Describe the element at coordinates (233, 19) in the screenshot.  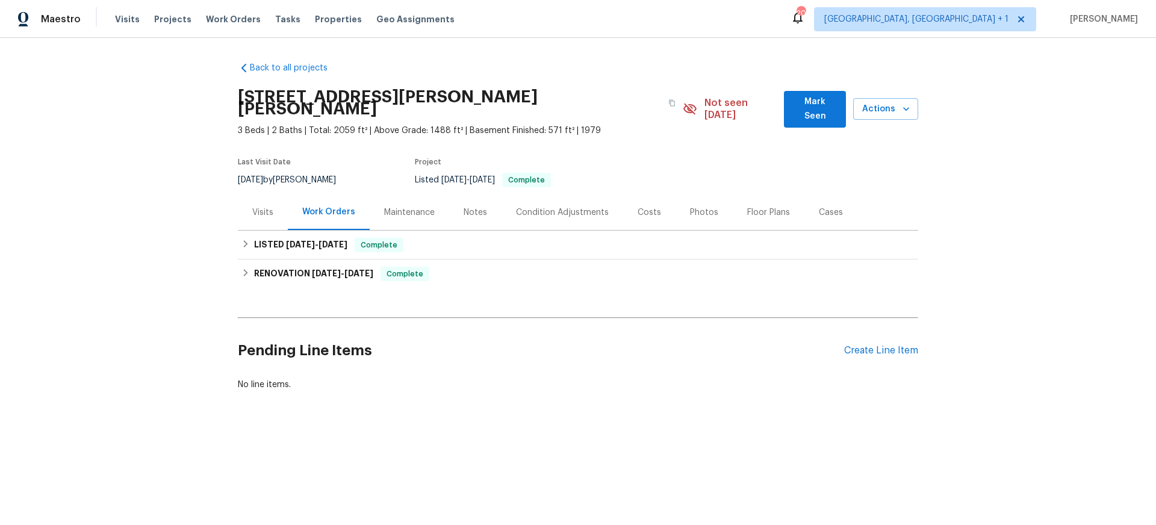
I see `span: Work Orders` at that location.